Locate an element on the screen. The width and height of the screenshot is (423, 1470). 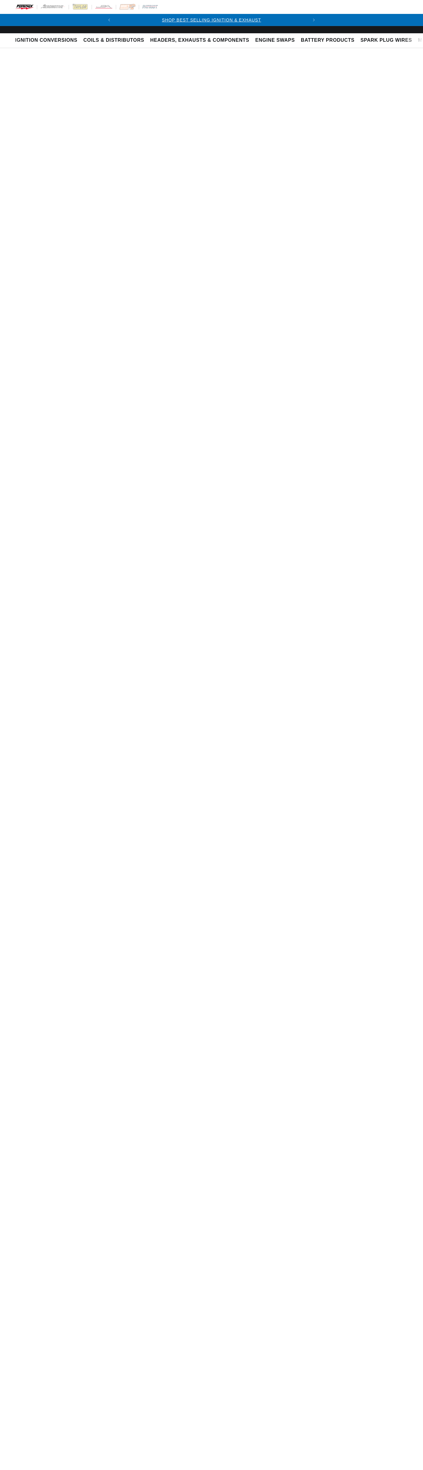
div: Announcement is located at coordinates (211, 20).